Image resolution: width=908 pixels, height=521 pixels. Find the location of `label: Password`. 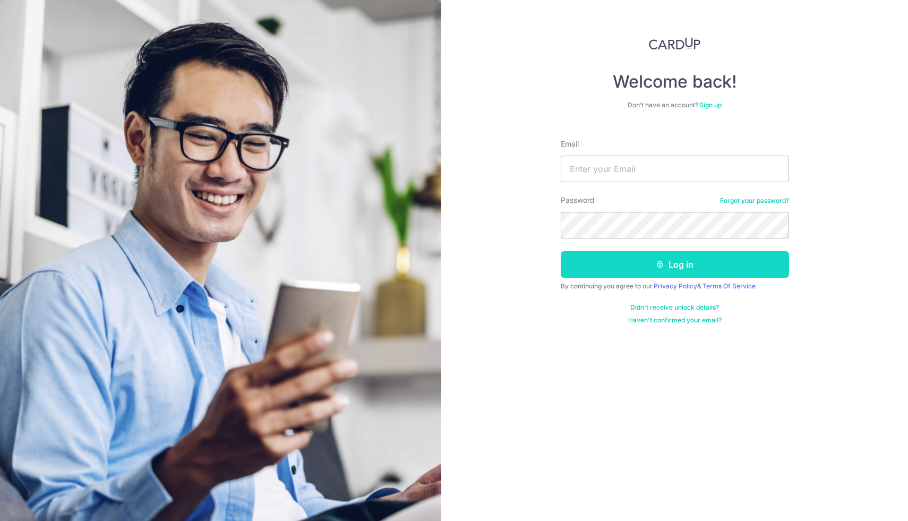

label: Password is located at coordinates (578, 200).